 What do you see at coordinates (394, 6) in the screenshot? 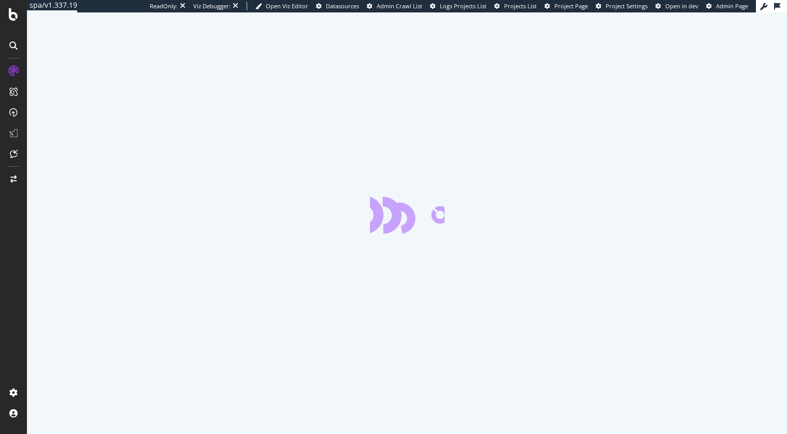
I see `a: Admin Crawl List` at bounding box center [394, 6].